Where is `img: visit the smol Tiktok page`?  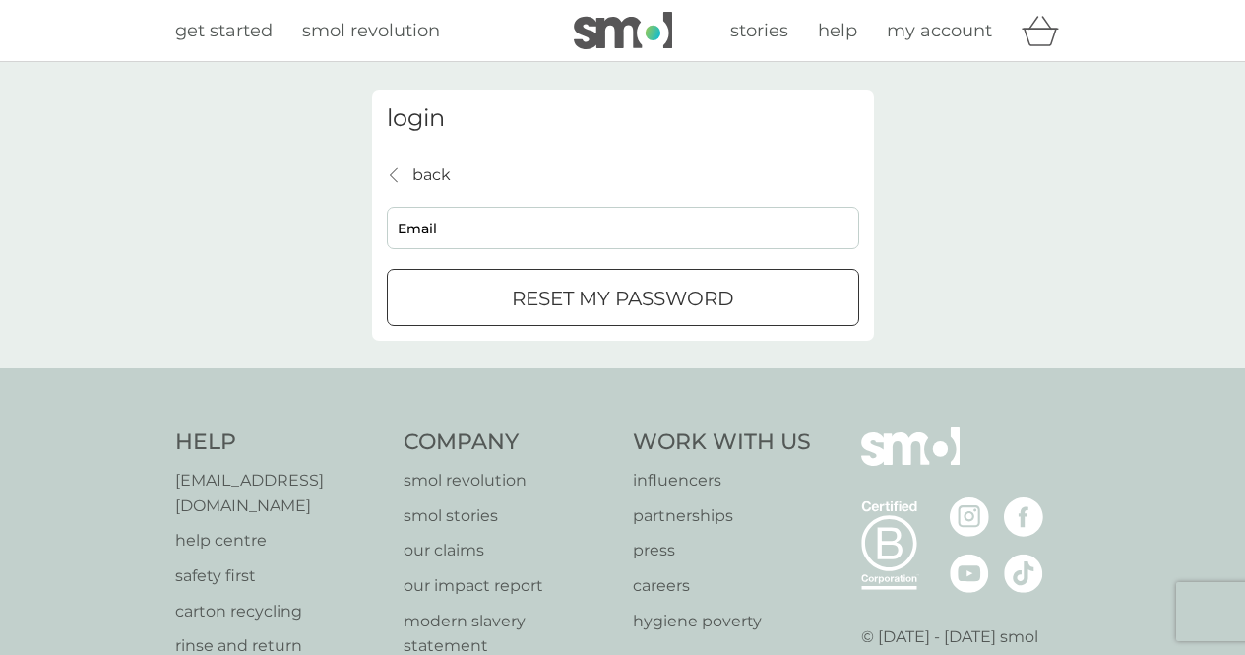 img: visit the smol Tiktok page is located at coordinates (1024, 573).